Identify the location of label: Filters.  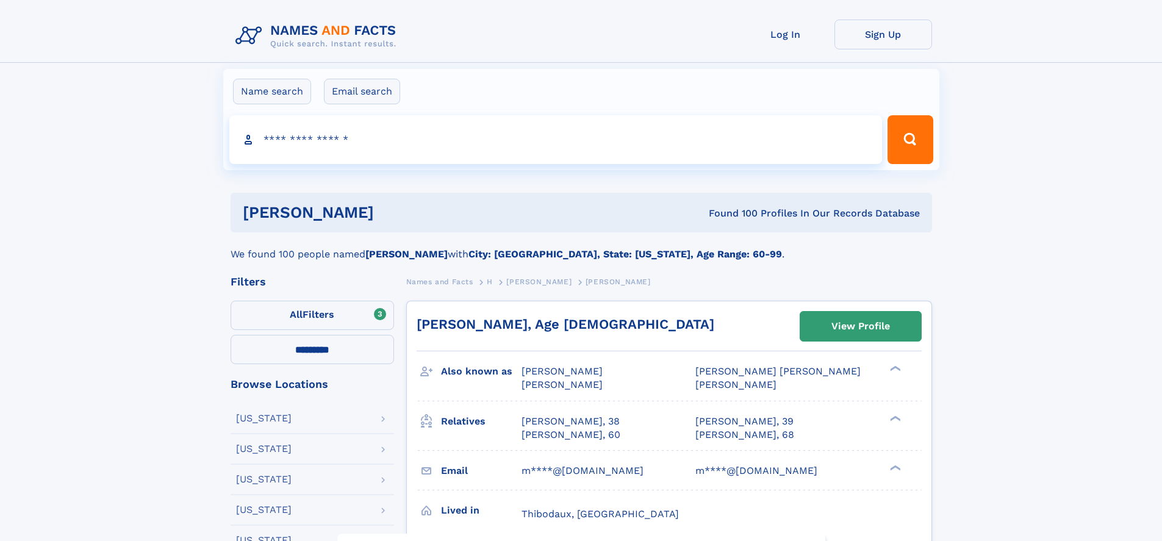
(312, 315).